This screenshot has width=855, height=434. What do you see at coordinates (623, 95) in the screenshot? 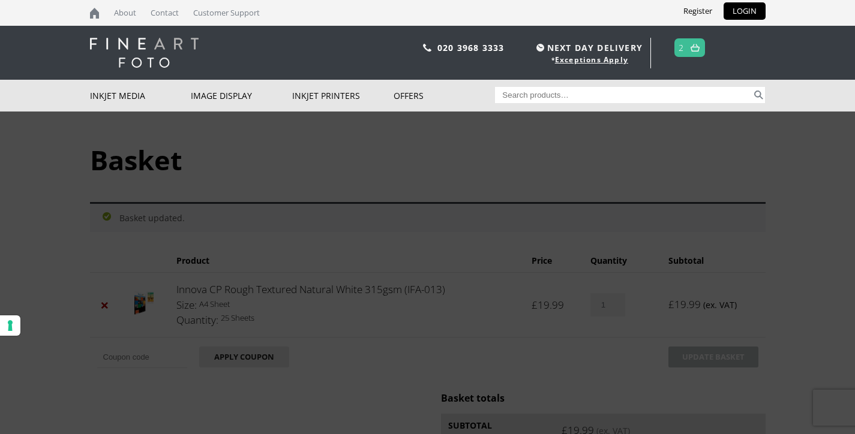
I see `input: Search products…` at bounding box center [623, 95].